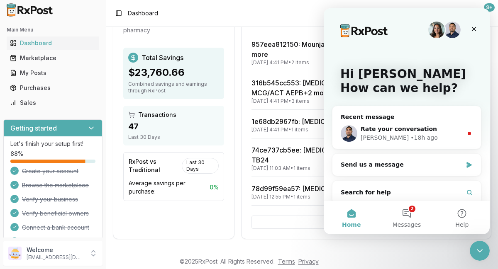 Image resolution: width=498 pixels, height=269 pixels. Describe the element at coordinates (53, 88) in the screenshot. I see `button: Purchases` at that location.